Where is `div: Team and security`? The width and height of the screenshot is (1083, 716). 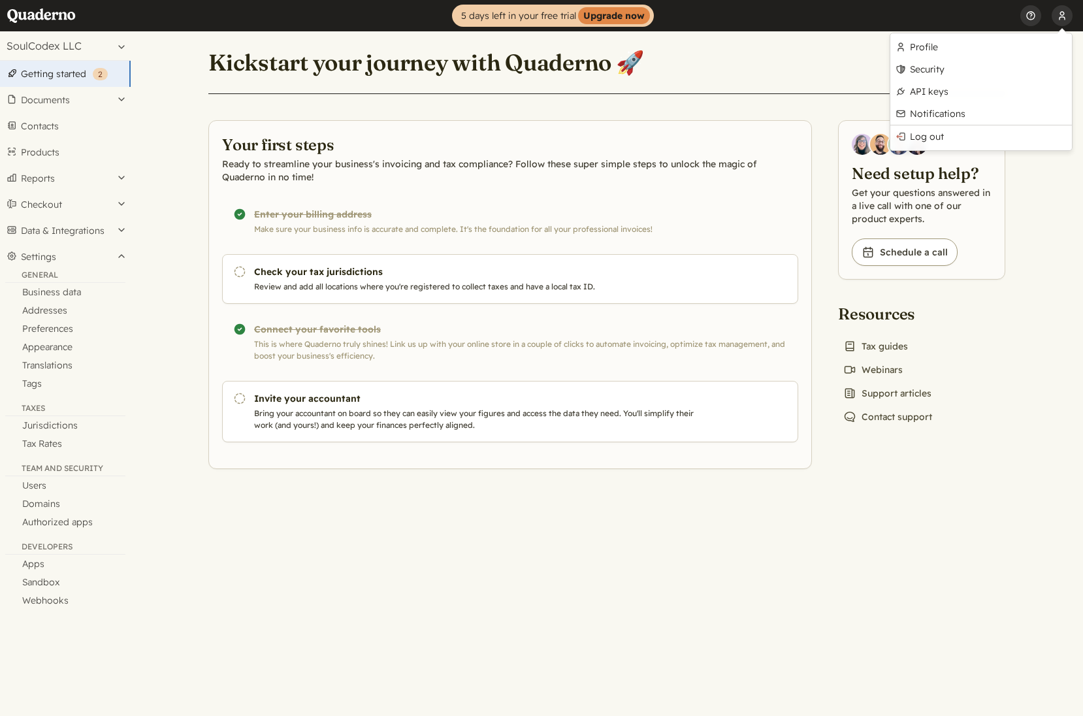
div: Team and security is located at coordinates (65, 469).